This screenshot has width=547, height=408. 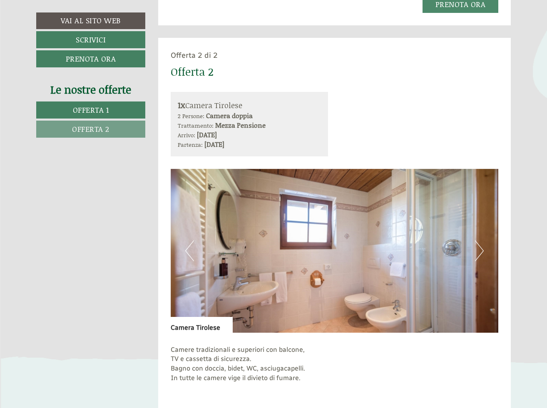 I want to click on small: Trattamento:, so click(x=196, y=125).